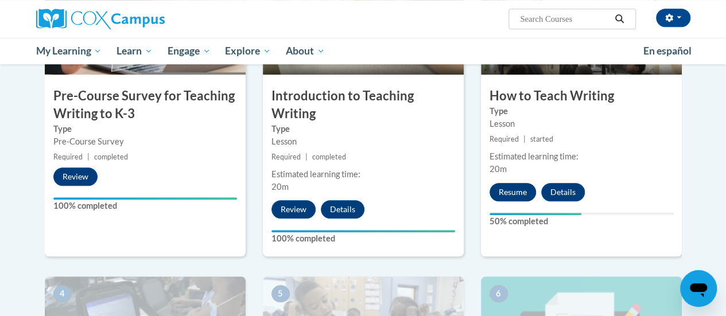  What do you see at coordinates (145, 105) in the screenshot?
I see `h3: Pre-Course Survey for Teaching Writing to K-3` at bounding box center [145, 105].